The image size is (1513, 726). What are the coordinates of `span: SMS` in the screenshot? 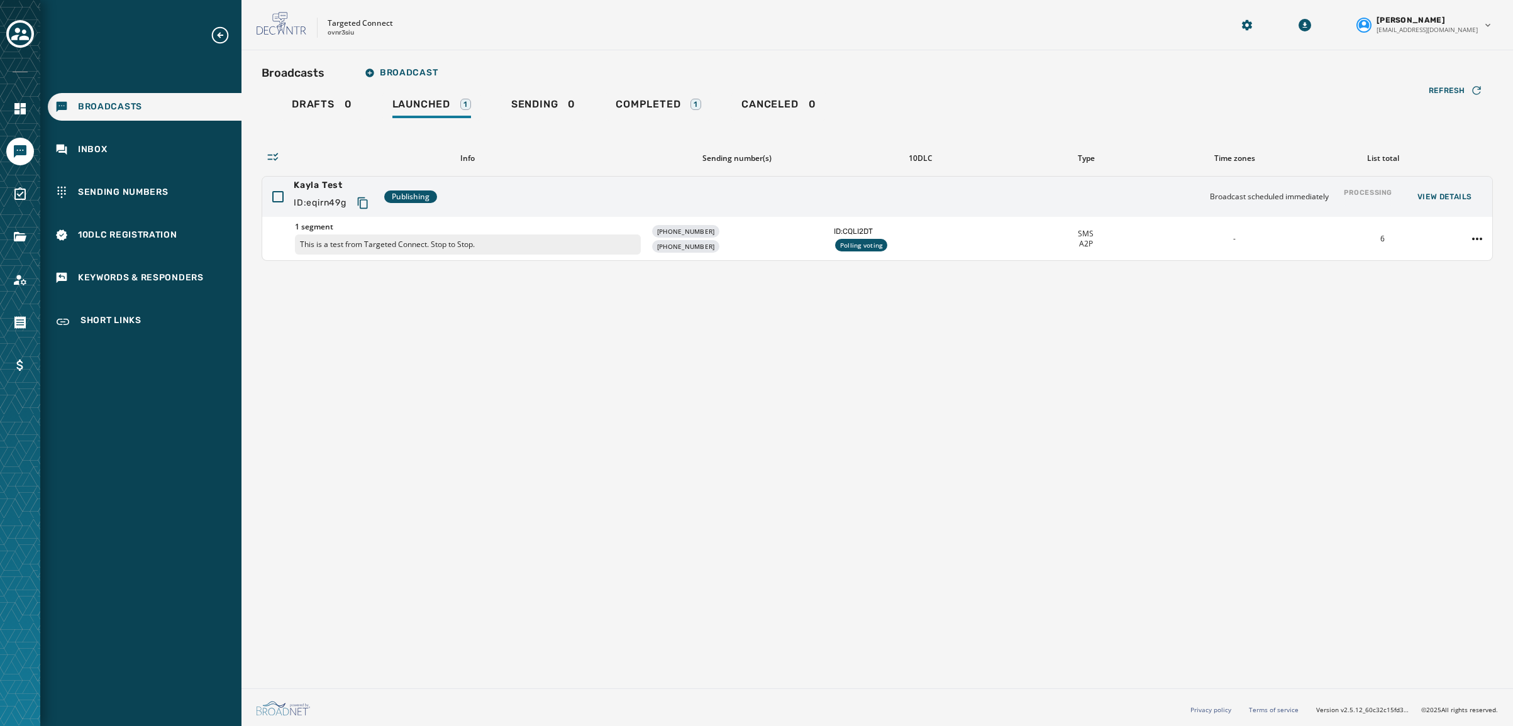 It's located at (1085, 234).